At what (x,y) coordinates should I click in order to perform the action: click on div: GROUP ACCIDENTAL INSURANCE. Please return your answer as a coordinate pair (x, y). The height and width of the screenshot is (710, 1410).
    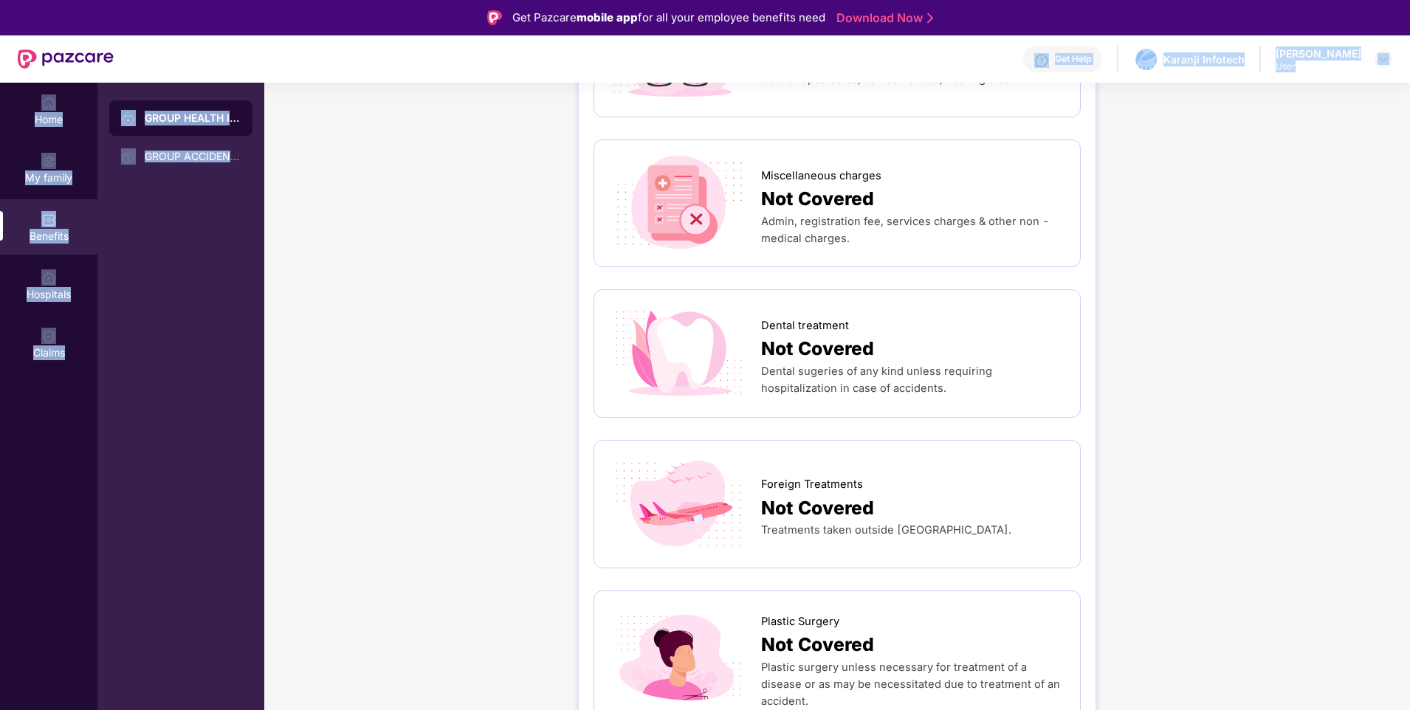
    Looking at the image, I should click on (193, 156).